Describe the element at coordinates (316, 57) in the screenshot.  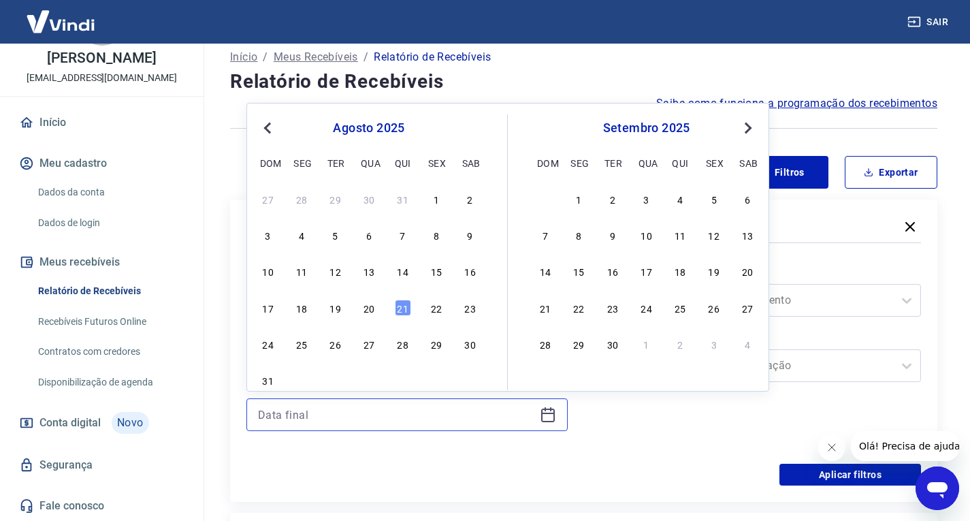
I see `p: Meus Recebíveis` at that location.